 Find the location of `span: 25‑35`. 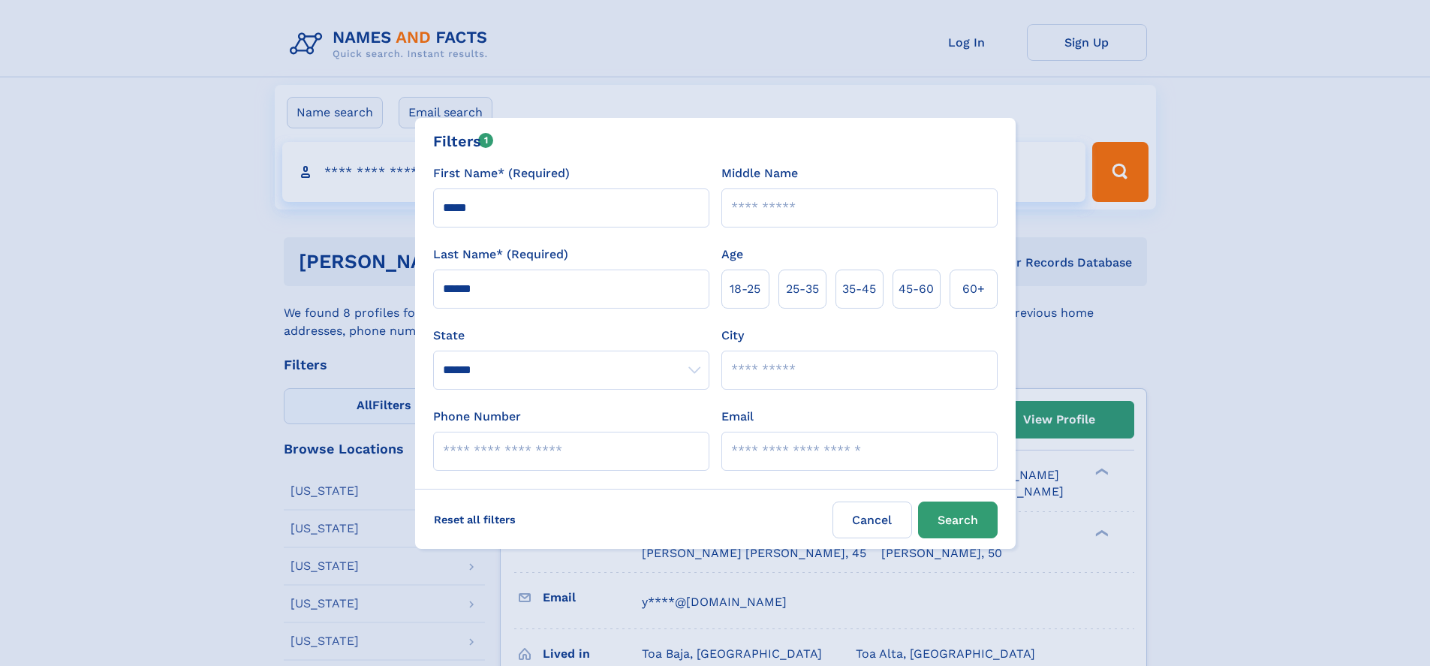

span: 25‑35 is located at coordinates (802, 289).